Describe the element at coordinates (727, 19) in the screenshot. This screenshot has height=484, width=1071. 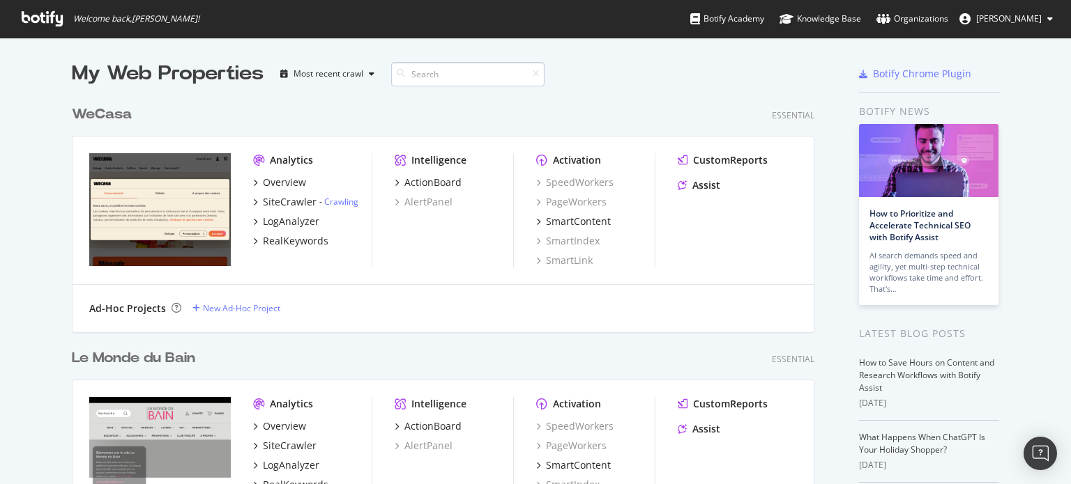
I see `div: Botify Academy` at that location.